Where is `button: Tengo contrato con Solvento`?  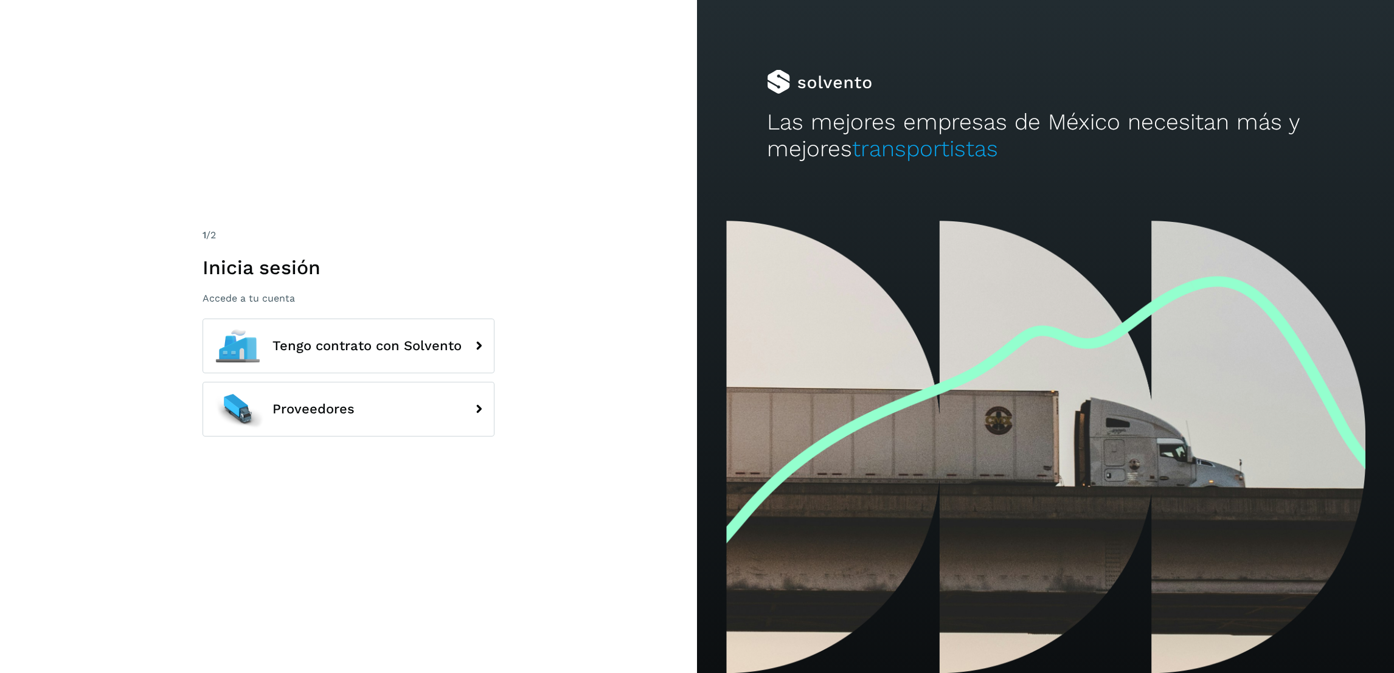 button: Tengo contrato con Solvento is located at coordinates (349, 346).